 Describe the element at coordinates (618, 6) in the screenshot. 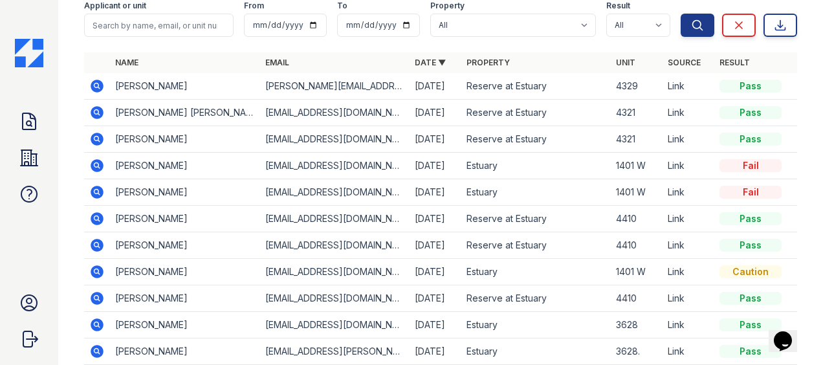

I see `label: Result` at that location.